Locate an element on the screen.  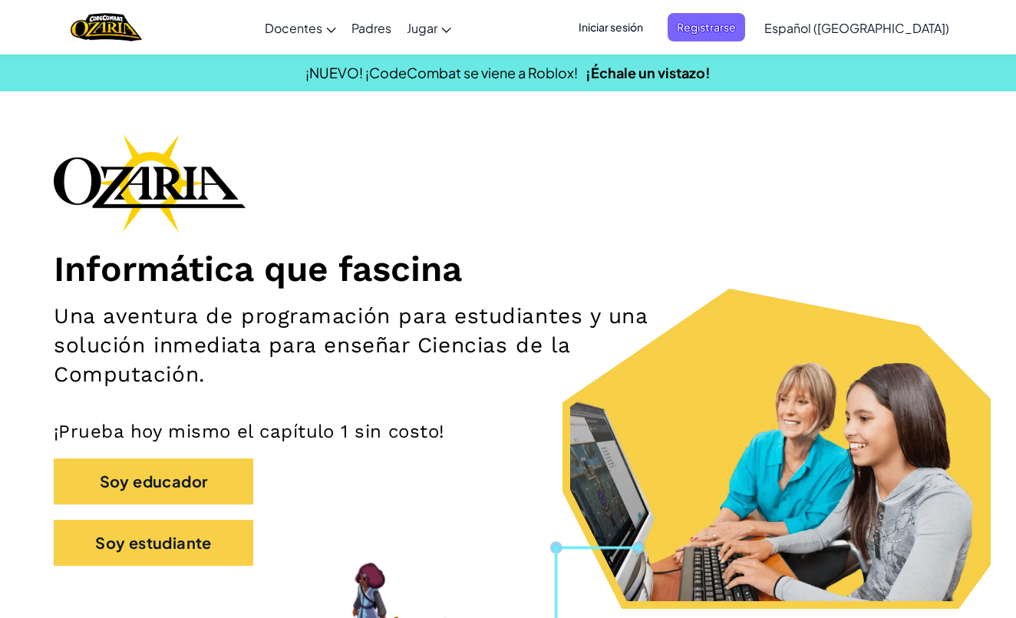
button: Registrarse is located at coordinates (706, 27).